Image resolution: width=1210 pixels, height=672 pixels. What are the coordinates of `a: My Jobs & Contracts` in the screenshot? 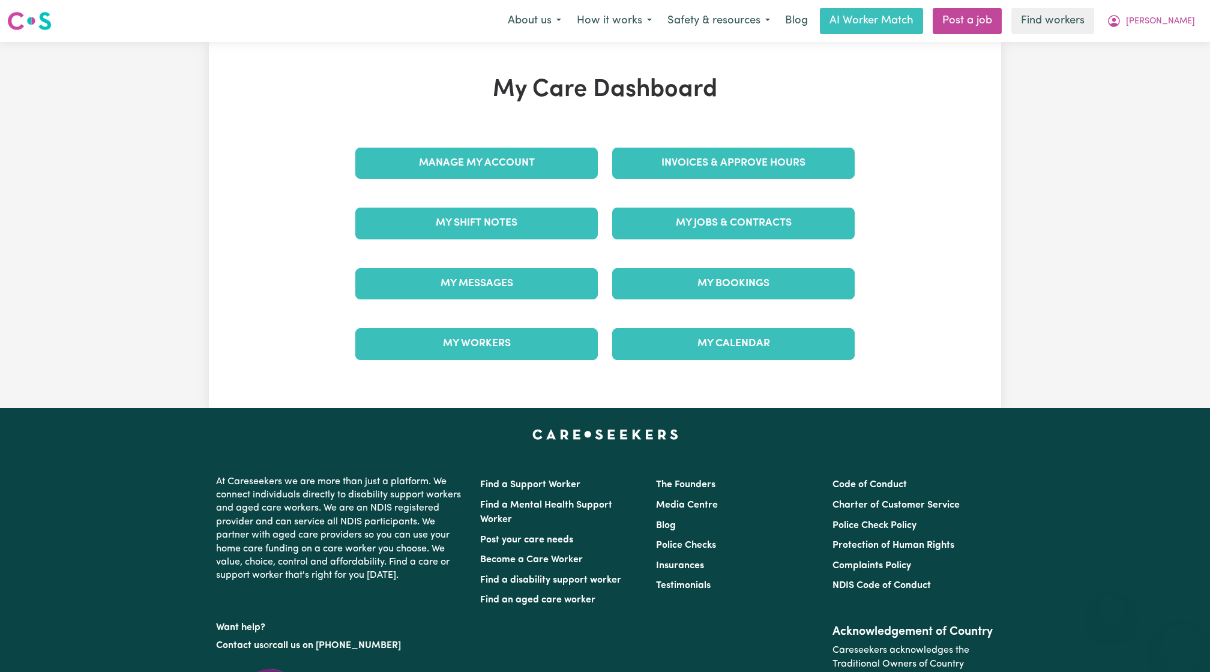 It's located at (734, 223).